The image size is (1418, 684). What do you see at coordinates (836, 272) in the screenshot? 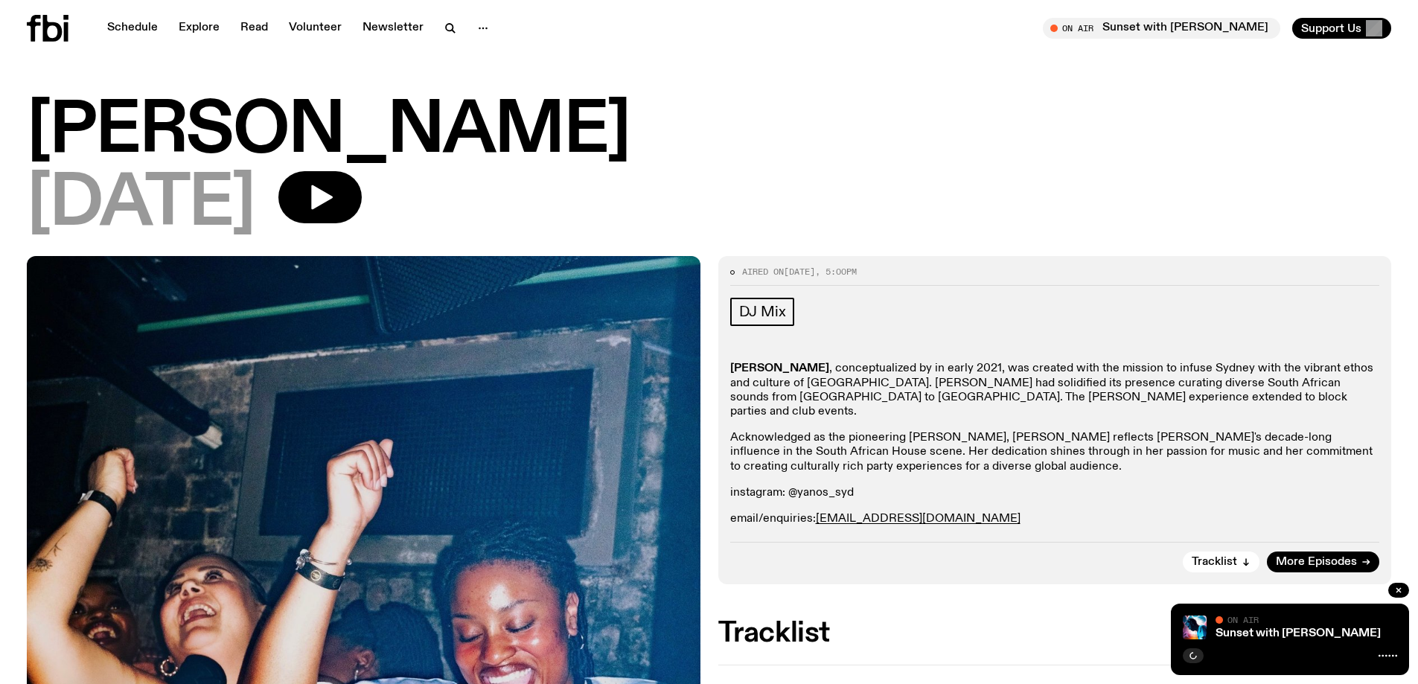
I see `span: , 5:00pm` at bounding box center [836, 272].